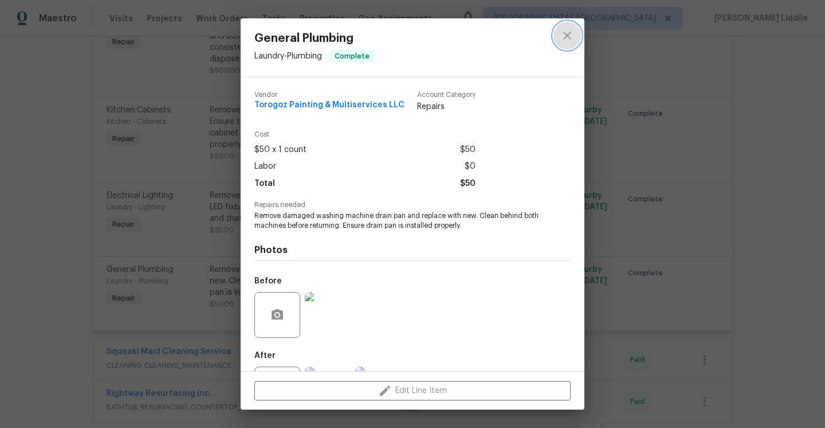 This screenshot has height=428, width=825. What do you see at coordinates (315, 38) in the screenshot?
I see `span: General Plumbing` at bounding box center [315, 38].